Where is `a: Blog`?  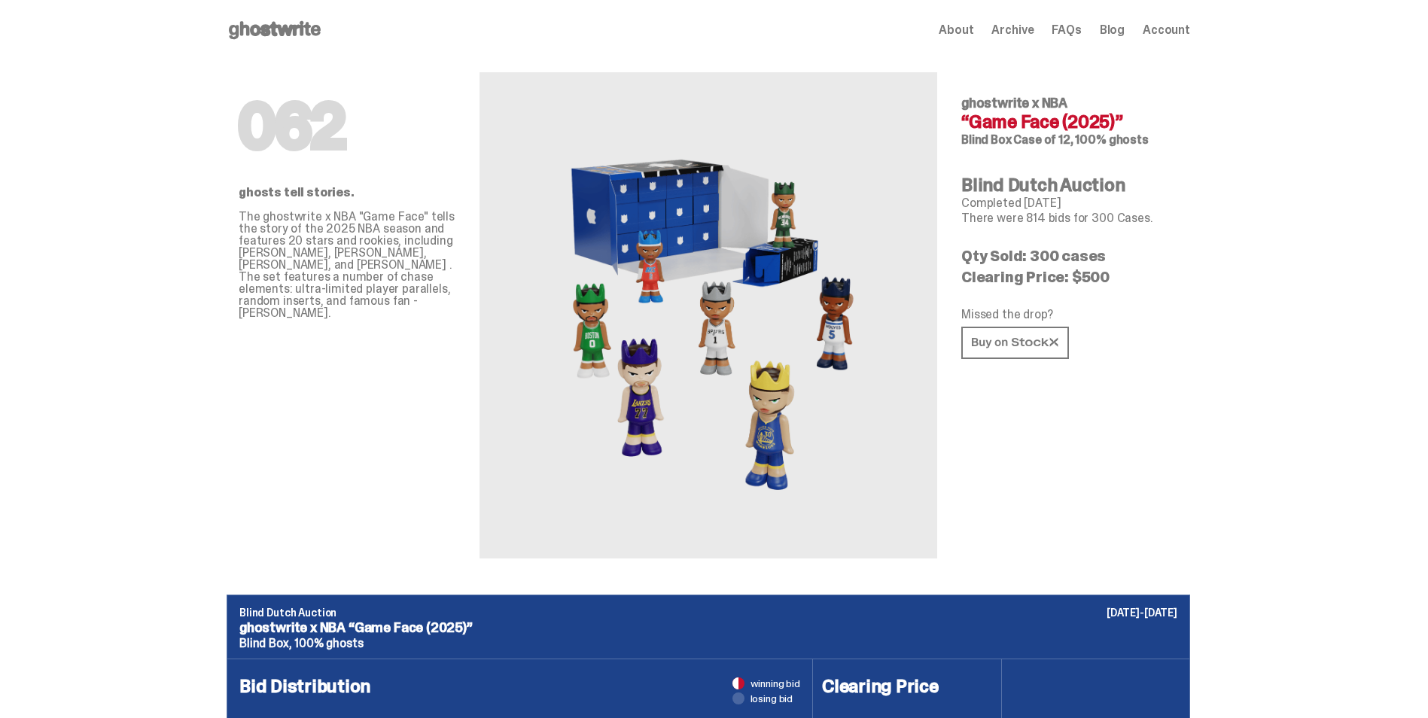 a: Blog is located at coordinates (1112, 30).